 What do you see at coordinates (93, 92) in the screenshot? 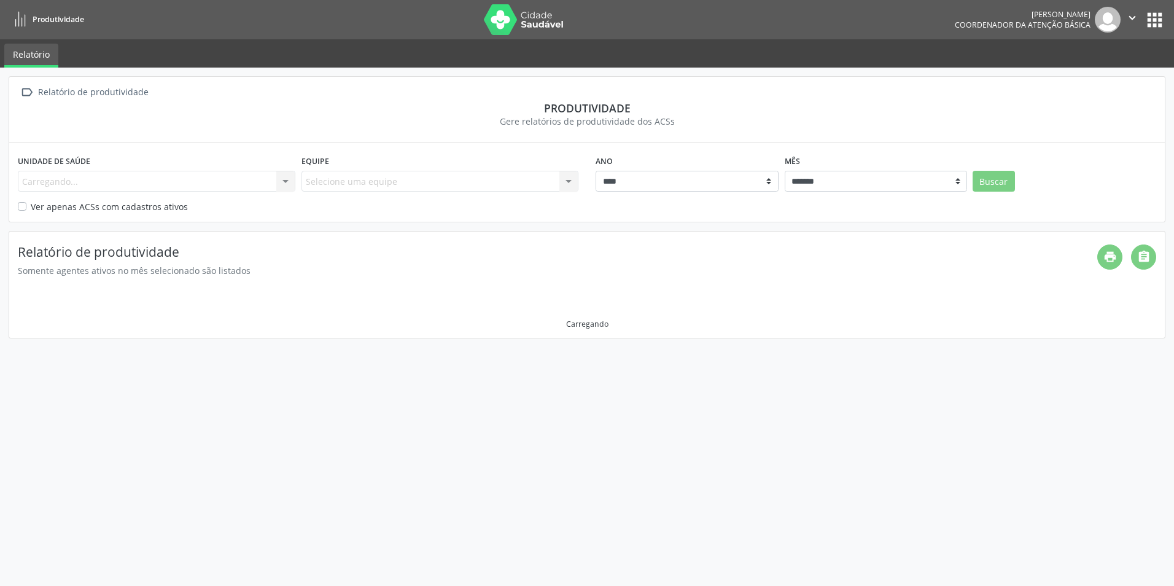
I see `div: Relatório de produtividade` at bounding box center [93, 92].